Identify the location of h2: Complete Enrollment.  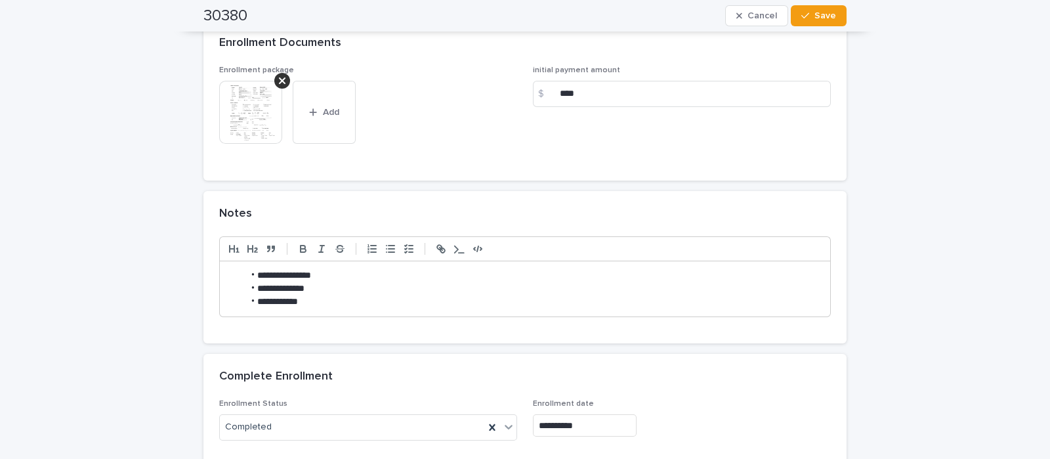
(275, 377).